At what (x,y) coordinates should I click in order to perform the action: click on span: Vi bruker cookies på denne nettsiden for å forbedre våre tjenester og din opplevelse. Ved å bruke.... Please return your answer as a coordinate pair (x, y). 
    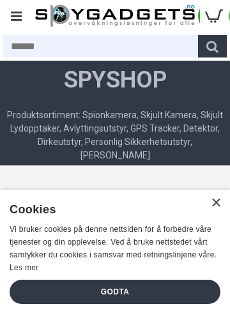
    Looking at the image, I should click on (113, 242).